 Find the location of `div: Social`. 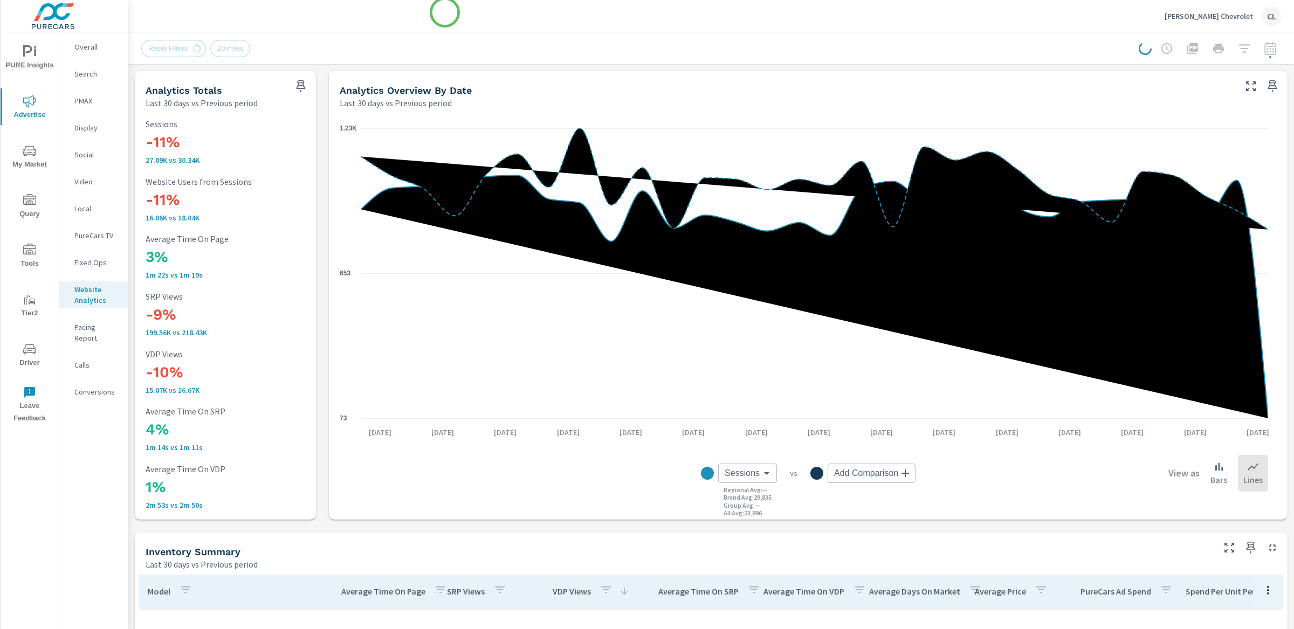

div: Social is located at coordinates (93, 155).